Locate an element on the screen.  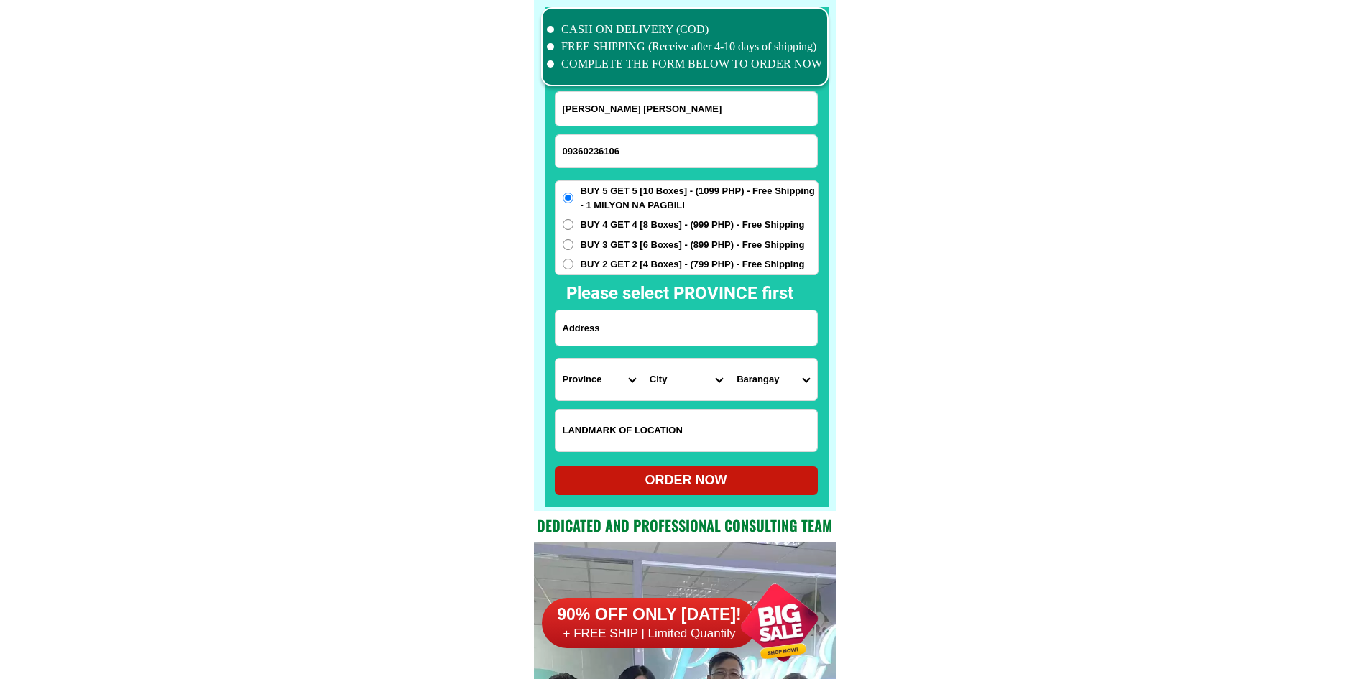
h2: Dedicated and professional consulting team is located at coordinates (685, 525).